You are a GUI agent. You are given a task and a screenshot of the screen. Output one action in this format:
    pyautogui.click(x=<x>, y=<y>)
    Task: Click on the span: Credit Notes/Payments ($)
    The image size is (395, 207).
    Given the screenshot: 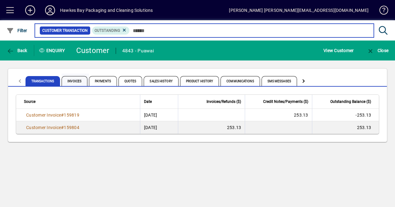 What is the action you would take?
    pyautogui.click(x=286, y=102)
    